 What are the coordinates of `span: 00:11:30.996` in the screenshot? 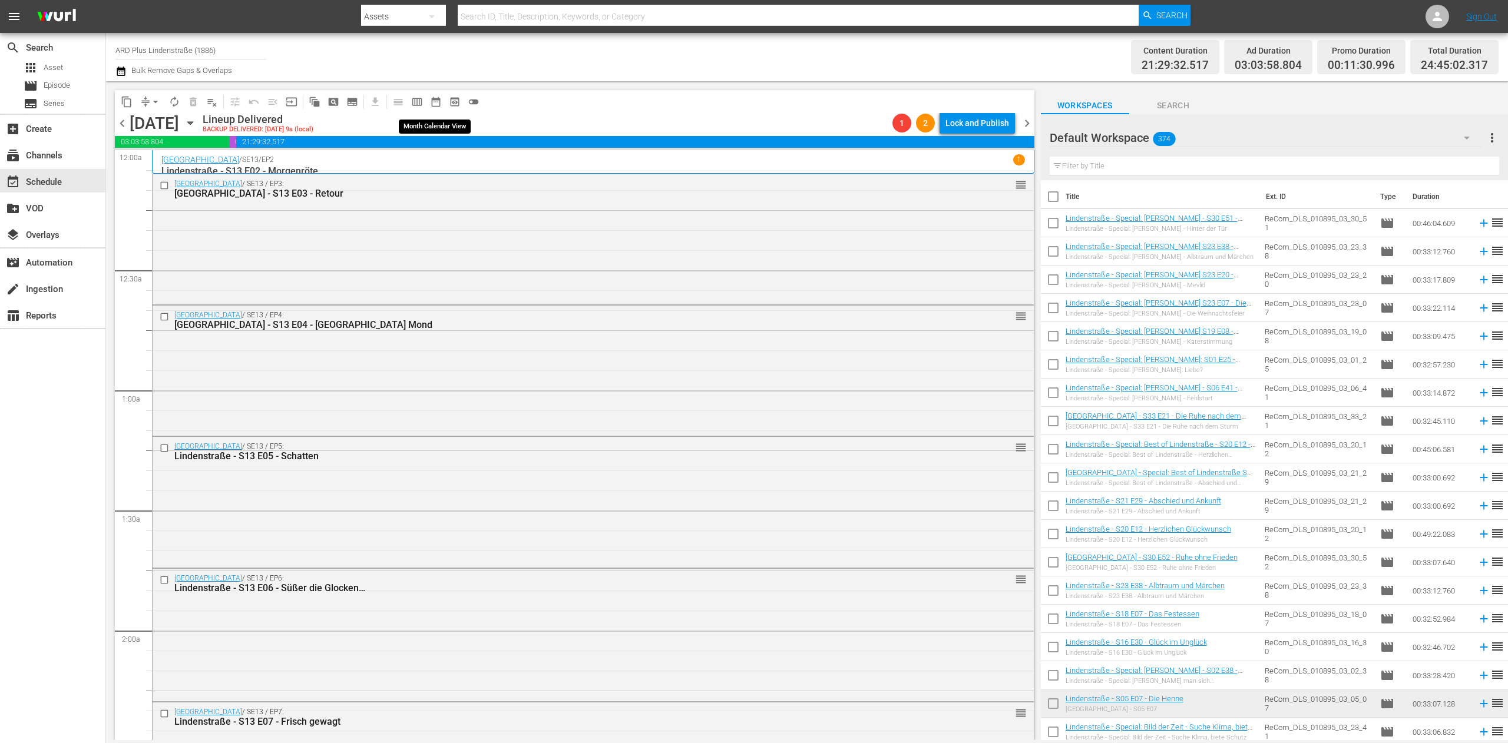 It's located at (1361, 65).